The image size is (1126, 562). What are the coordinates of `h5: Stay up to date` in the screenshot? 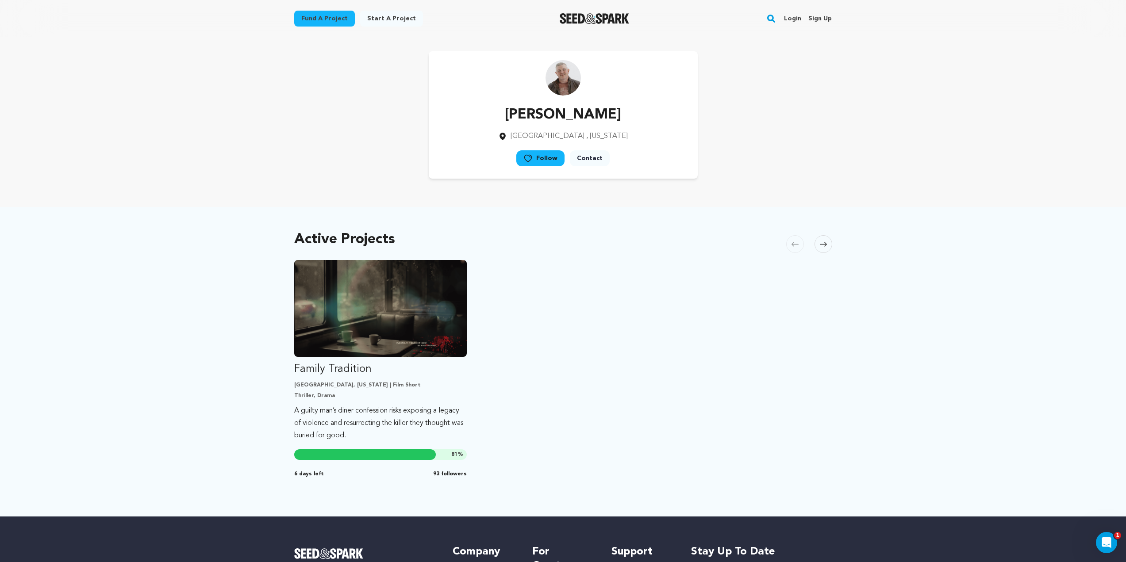 It's located at (762, 552).